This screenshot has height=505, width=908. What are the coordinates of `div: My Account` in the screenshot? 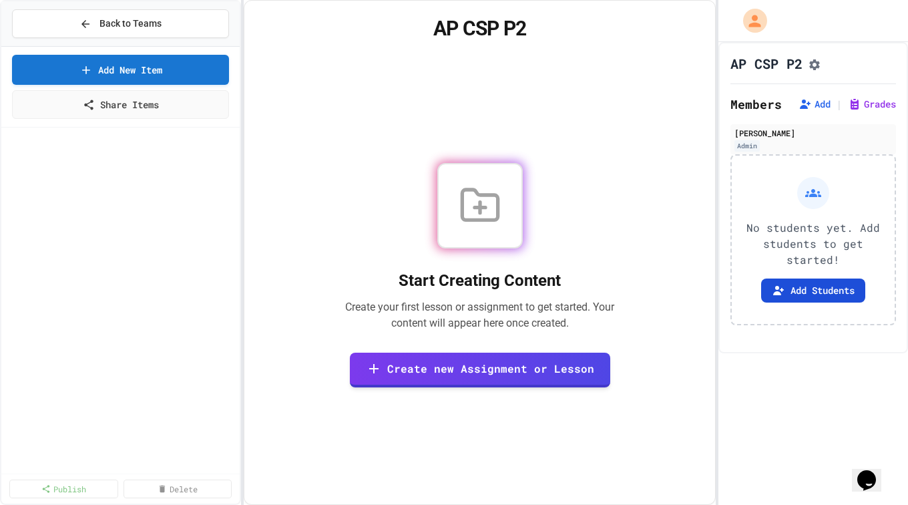 It's located at (749, 21).